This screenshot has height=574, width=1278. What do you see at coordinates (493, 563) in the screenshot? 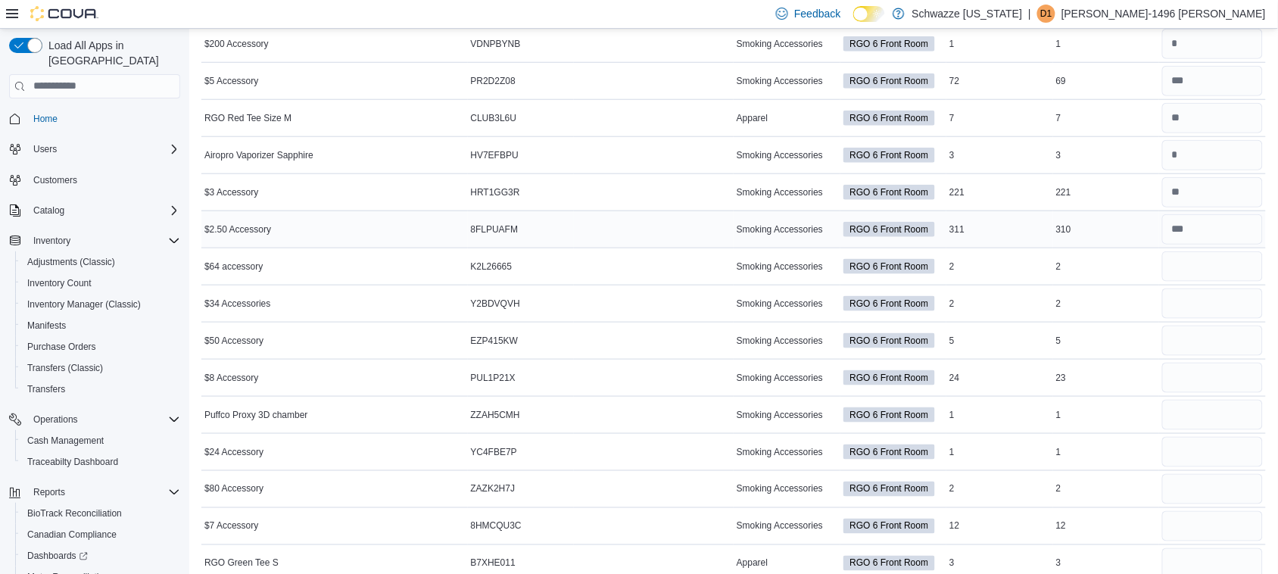
I see `span: B7XHE011` at bounding box center [493, 563].